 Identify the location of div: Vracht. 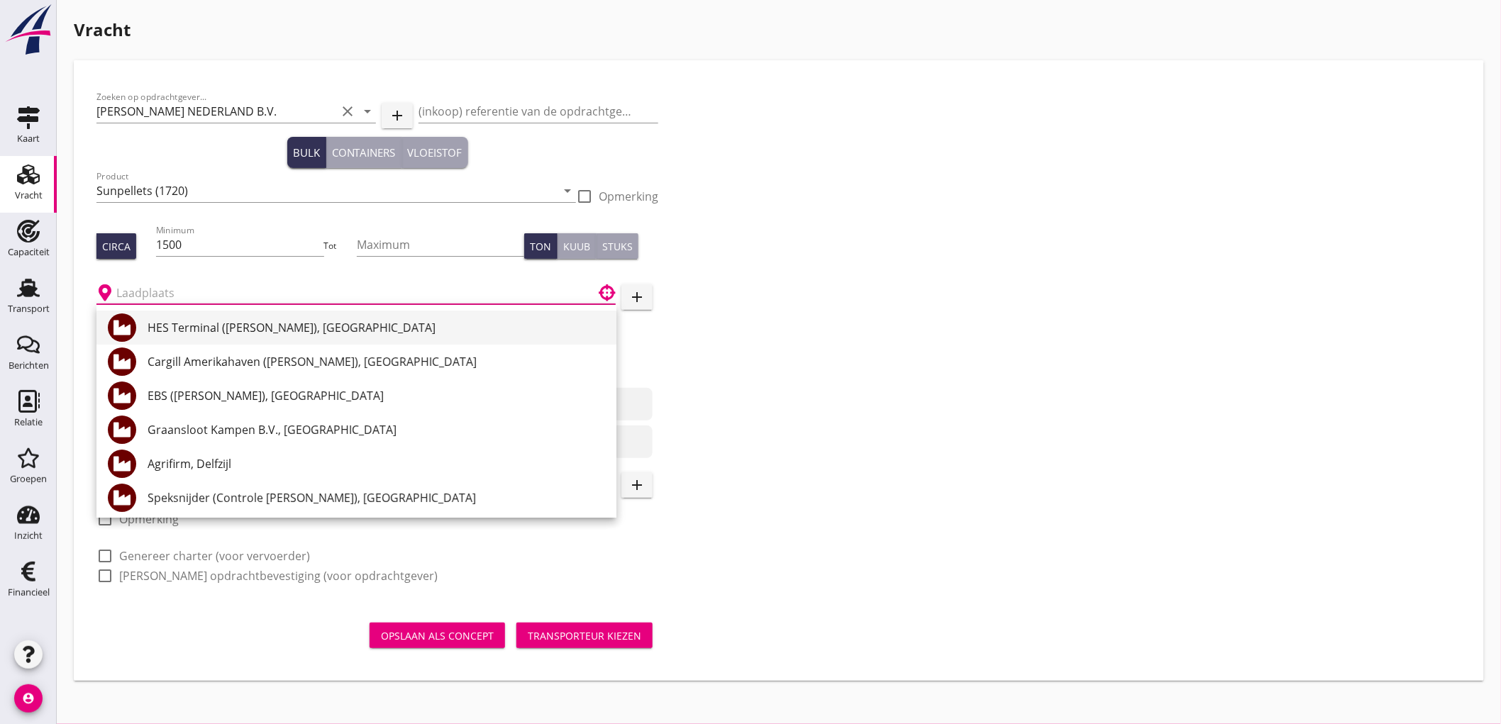
(28, 195).